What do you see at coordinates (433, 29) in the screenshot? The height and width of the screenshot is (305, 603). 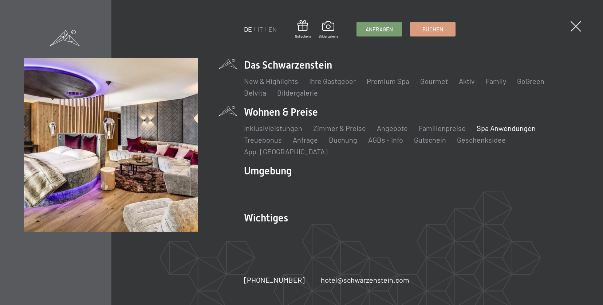 I see `a: Buchen` at bounding box center [433, 29].